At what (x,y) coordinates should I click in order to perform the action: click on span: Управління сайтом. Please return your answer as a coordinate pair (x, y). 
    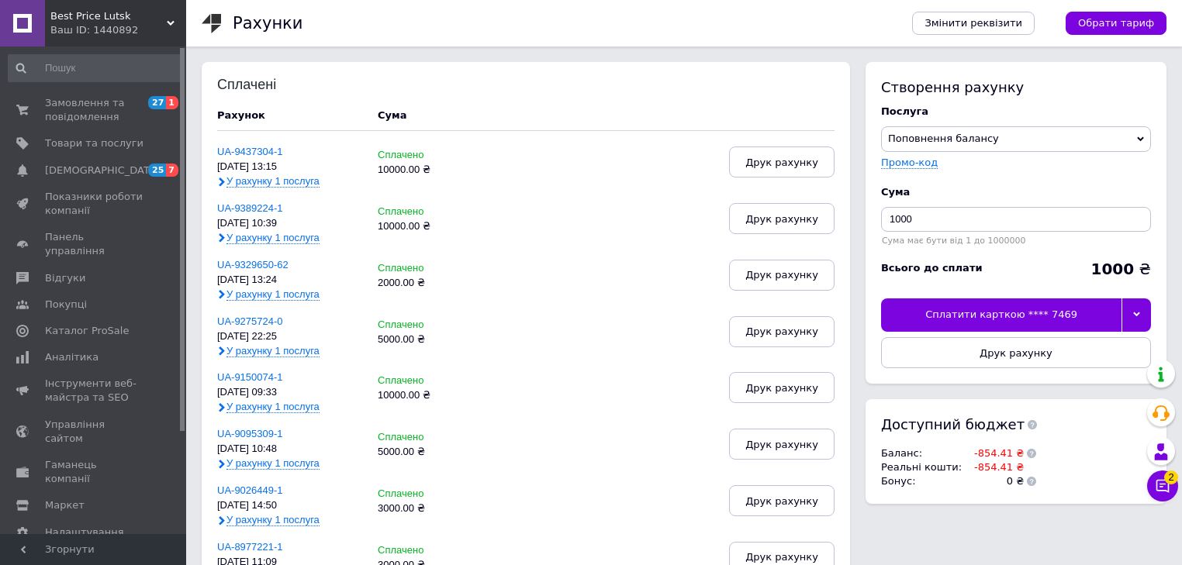
    Looking at the image, I should click on (94, 432).